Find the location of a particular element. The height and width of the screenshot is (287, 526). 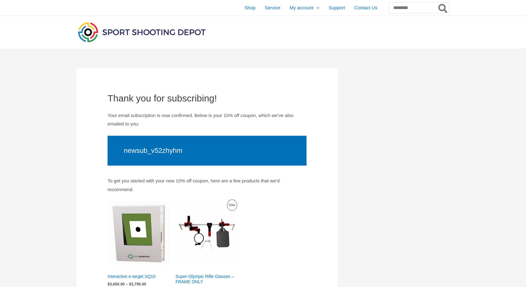

div: Super-Olympic Rifle Glasses – FRAME ONLY is located at coordinates (207, 279).